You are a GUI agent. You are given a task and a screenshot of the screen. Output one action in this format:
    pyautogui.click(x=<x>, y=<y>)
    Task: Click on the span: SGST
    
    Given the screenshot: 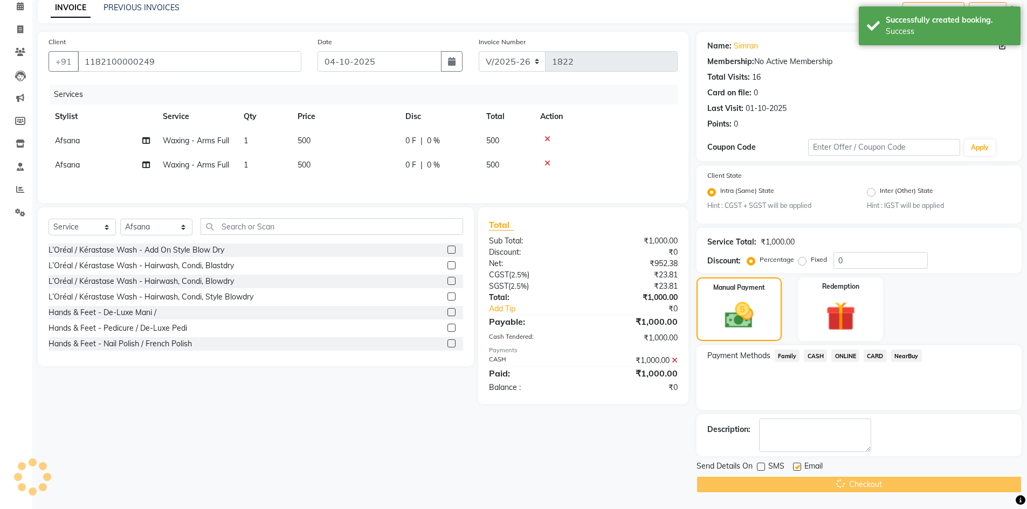 What is the action you would take?
    pyautogui.click(x=499, y=286)
    